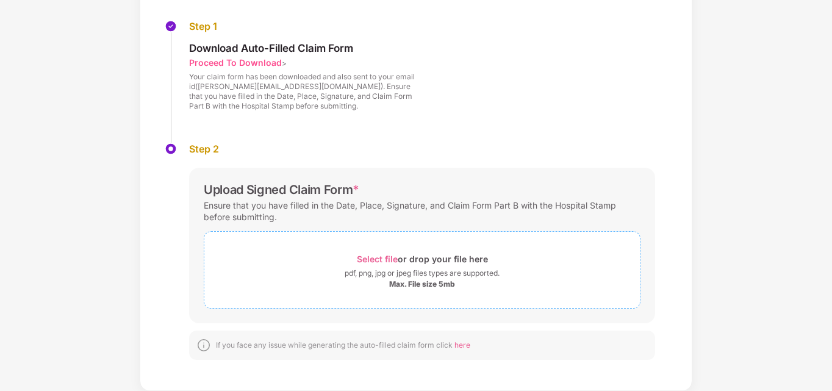 This screenshot has width=832, height=391. Describe the element at coordinates (236, 62) in the screenshot. I see `div: Proceed To Download` at that location.